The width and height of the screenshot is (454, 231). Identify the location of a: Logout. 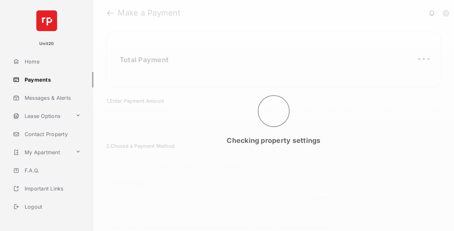
(52, 207).